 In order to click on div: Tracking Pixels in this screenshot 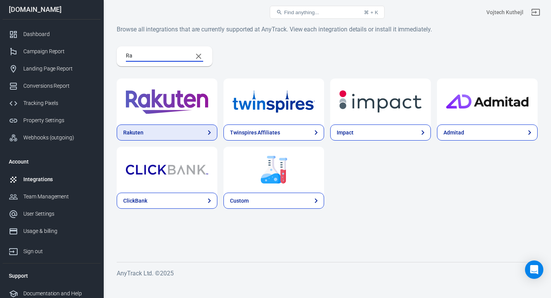, I will do `click(59, 103)`.